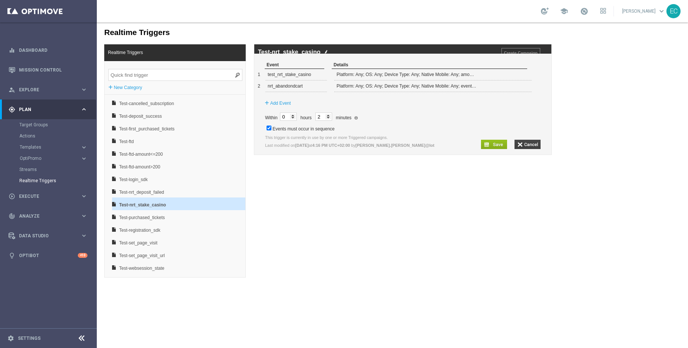 The height and width of the screenshot is (348, 688). Describe the element at coordinates (229, 29) in the screenshot. I see `img: edit_white.png` at that location.